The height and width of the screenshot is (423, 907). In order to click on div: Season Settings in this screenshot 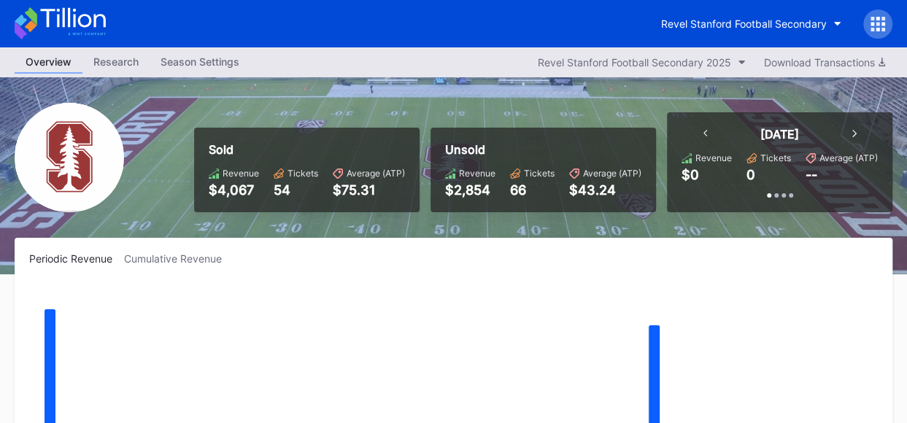, I will do `click(200, 61)`.